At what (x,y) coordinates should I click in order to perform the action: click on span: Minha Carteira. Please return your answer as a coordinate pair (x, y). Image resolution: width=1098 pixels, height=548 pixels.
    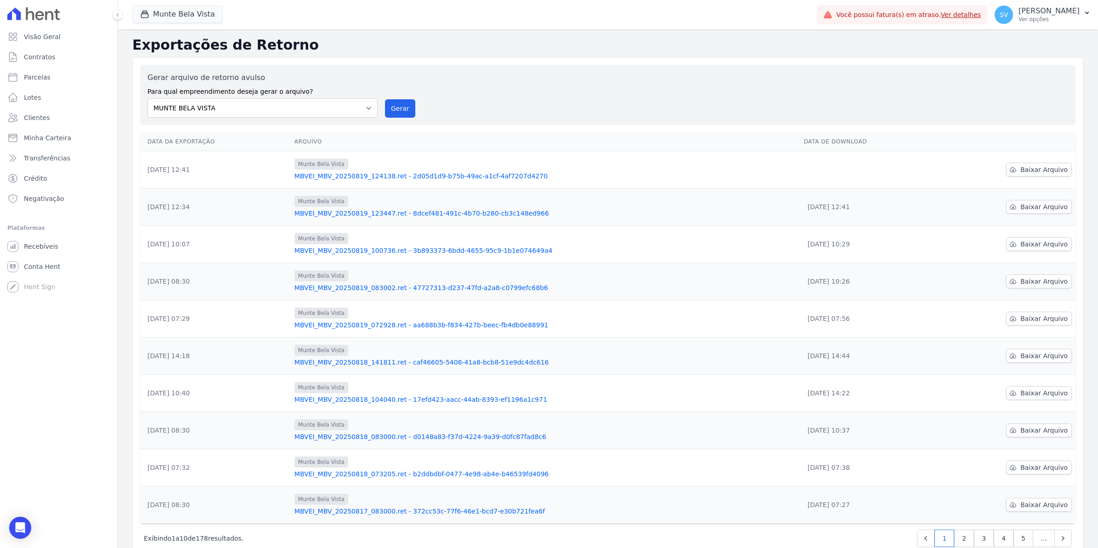
    Looking at the image, I should click on (47, 138).